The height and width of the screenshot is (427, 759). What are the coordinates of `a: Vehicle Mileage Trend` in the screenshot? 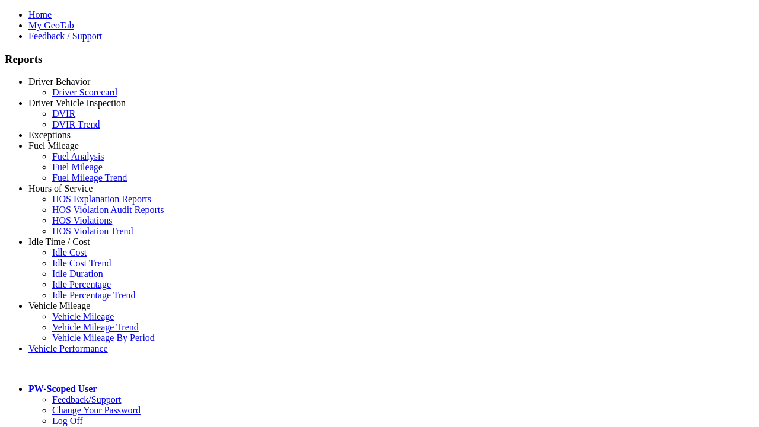 It's located at (95, 327).